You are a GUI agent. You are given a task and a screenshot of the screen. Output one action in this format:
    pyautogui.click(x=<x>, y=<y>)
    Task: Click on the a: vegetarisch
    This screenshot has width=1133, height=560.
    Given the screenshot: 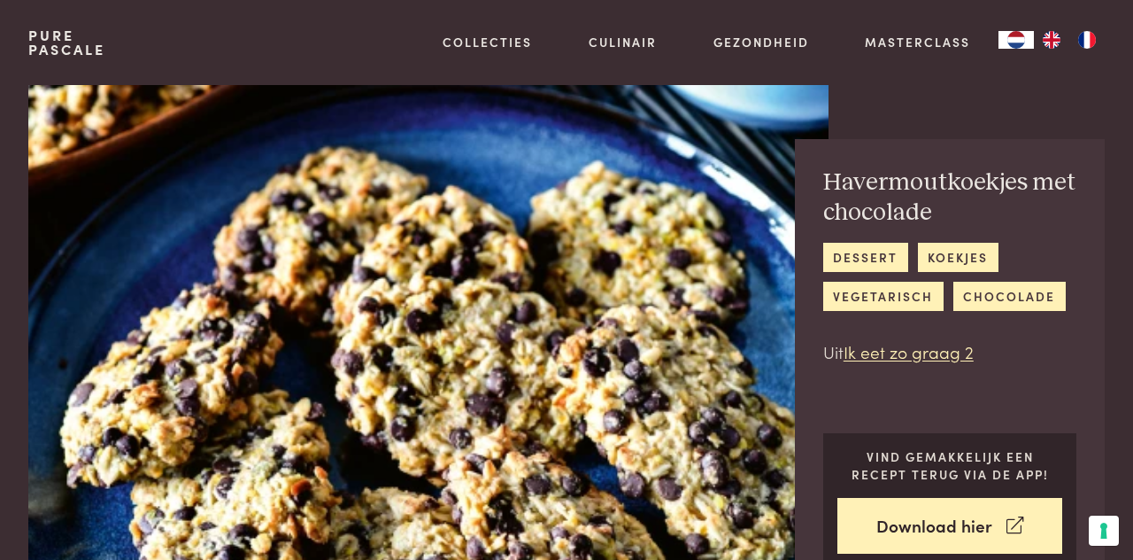 What is the action you would take?
    pyautogui.click(x=884, y=296)
    